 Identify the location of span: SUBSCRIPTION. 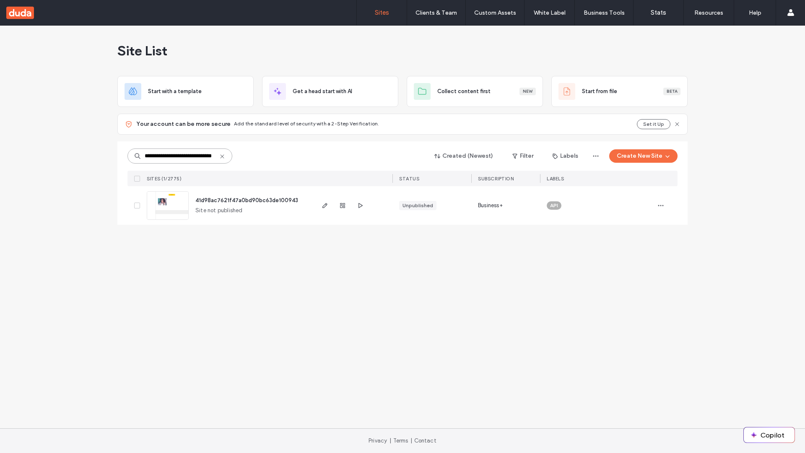
(496, 179).